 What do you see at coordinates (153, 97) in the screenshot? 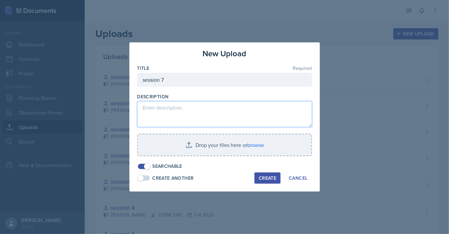
I see `label: Description` at bounding box center [153, 97].